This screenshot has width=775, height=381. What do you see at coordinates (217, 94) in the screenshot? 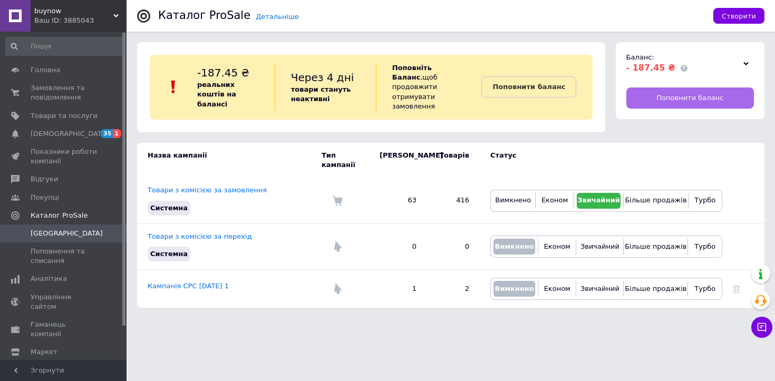
I see `b: реальних коштів на балансі` at bounding box center [217, 94].